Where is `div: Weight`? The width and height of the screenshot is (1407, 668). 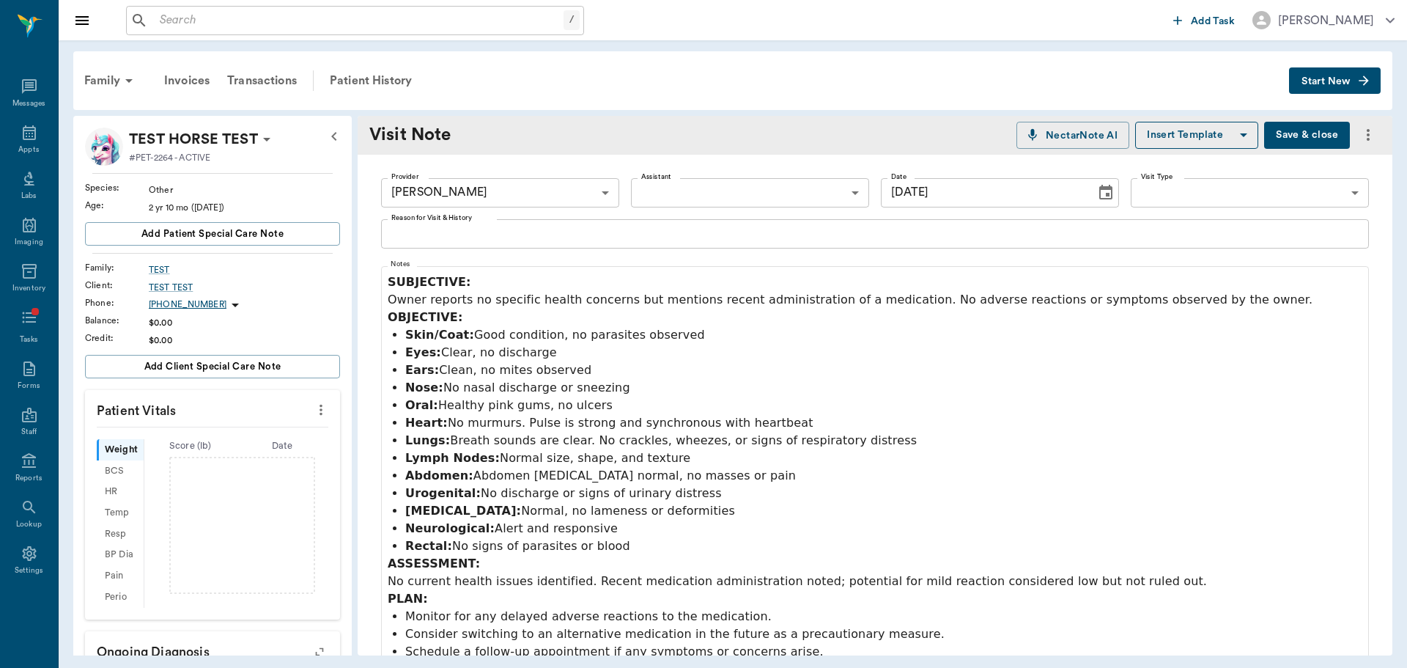 div: Weight is located at coordinates (120, 449).